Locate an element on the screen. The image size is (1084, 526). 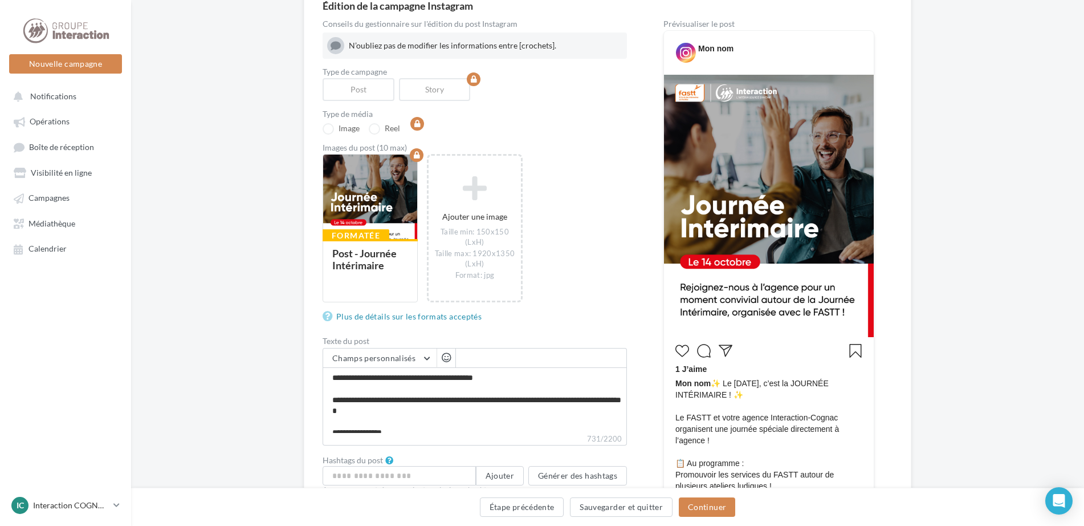
a: Campagnes is located at coordinates (66, 197).